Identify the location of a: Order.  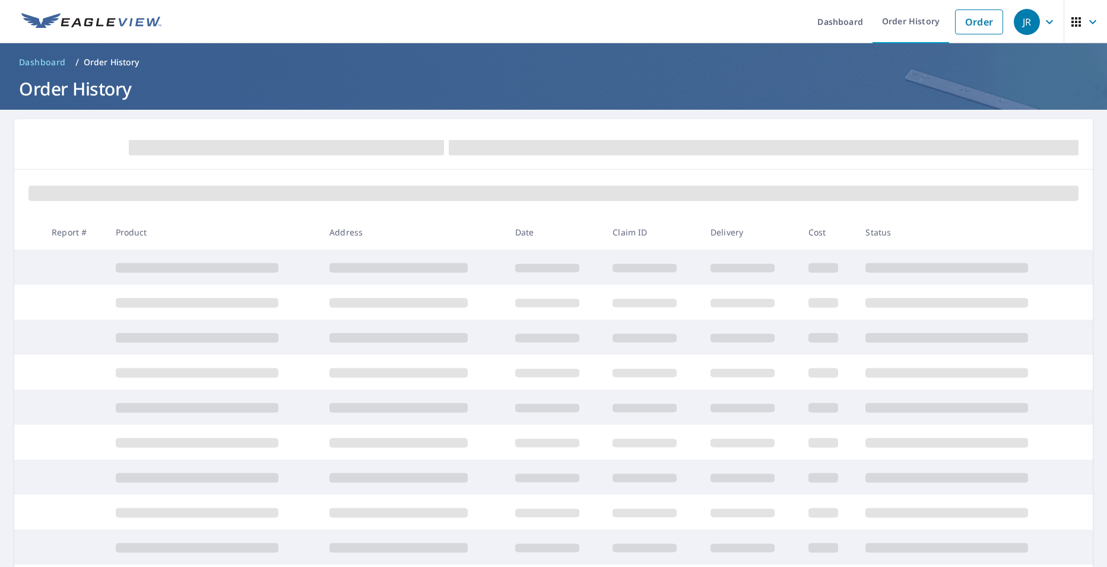
(979, 22).